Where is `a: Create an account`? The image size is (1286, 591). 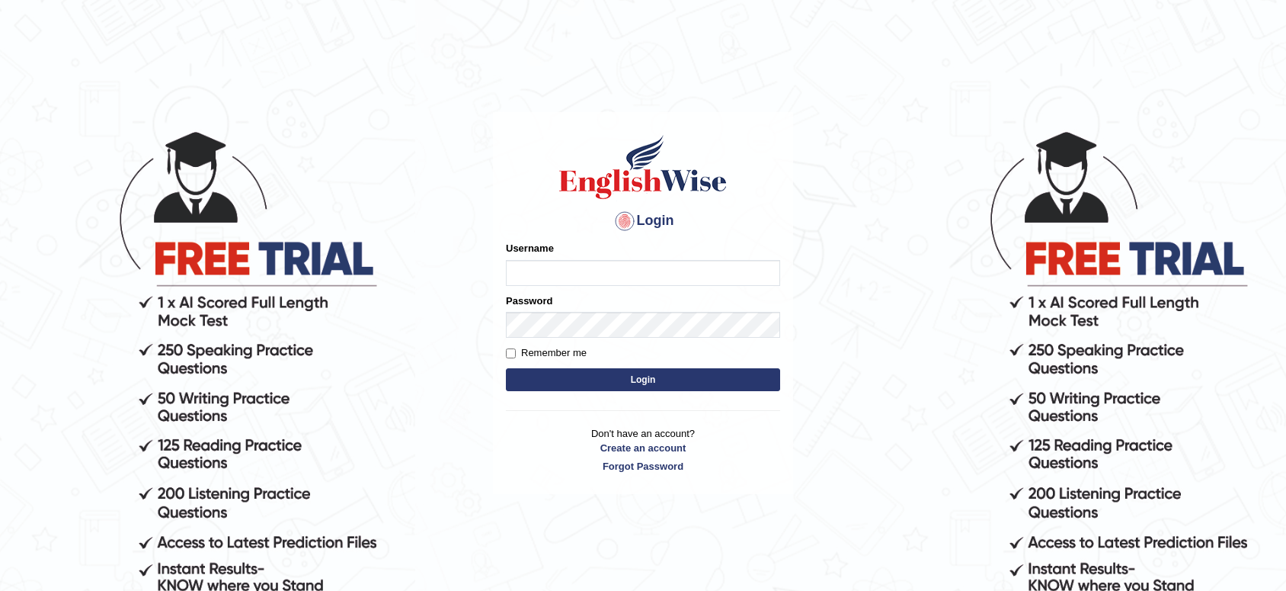
a: Create an account is located at coordinates (643, 447).